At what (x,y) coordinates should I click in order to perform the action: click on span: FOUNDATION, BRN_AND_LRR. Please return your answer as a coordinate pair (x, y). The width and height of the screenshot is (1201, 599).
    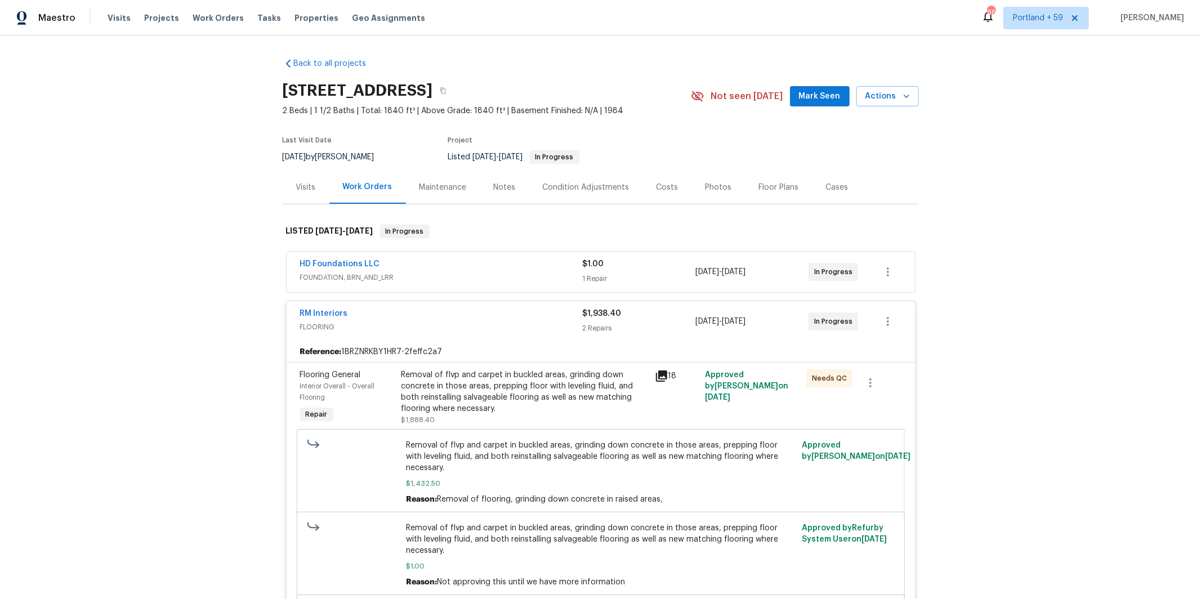
    Looking at the image, I should click on (441, 278).